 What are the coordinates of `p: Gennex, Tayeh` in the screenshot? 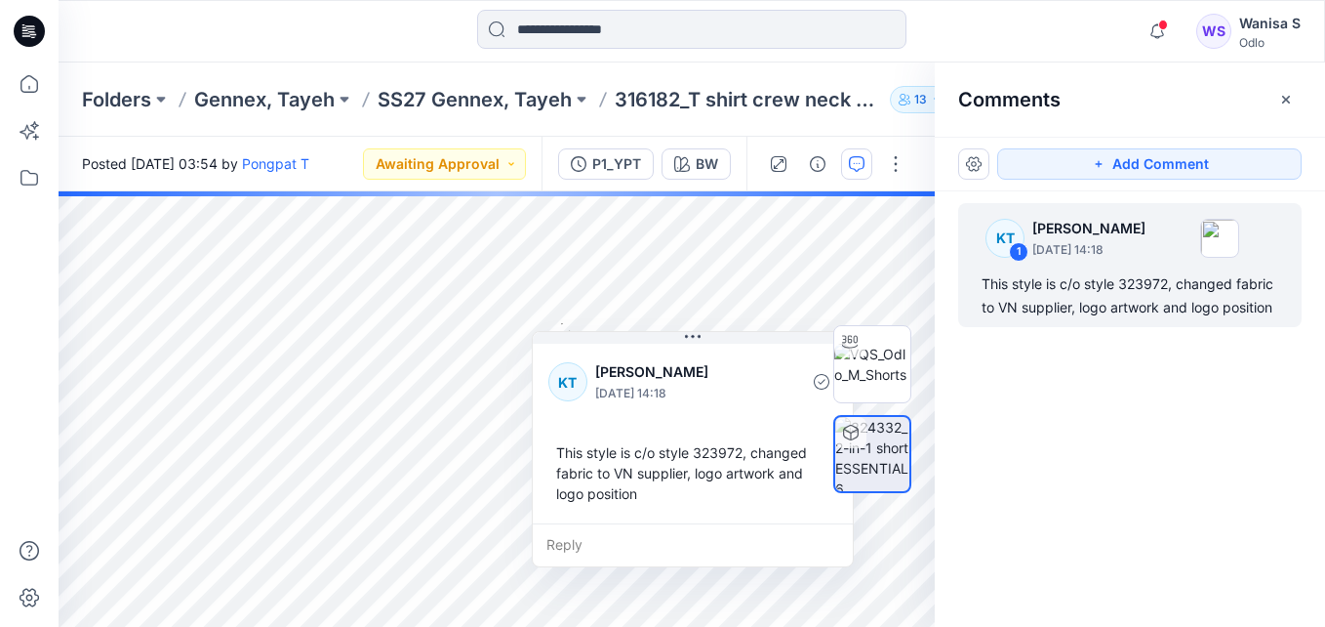 It's located at (264, 100).